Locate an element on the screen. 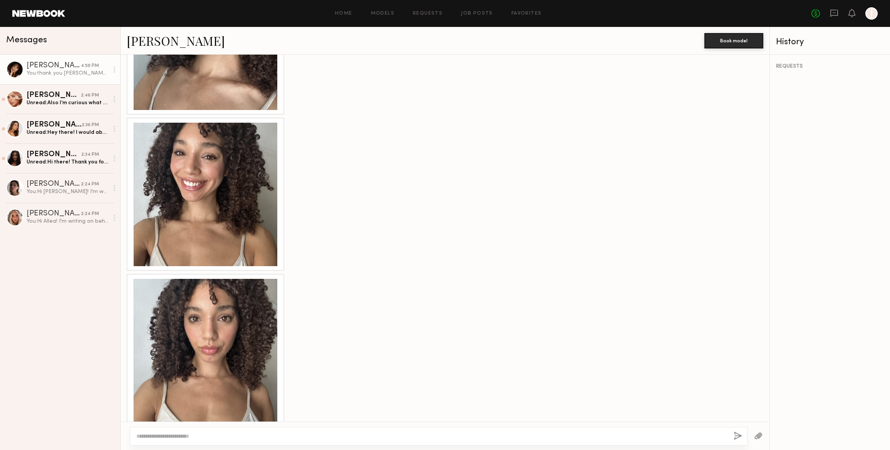  div: Unread: Hey there! I would absolutely love to work with you guys again, but I am fully booked the... is located at coordinates (67, 132).